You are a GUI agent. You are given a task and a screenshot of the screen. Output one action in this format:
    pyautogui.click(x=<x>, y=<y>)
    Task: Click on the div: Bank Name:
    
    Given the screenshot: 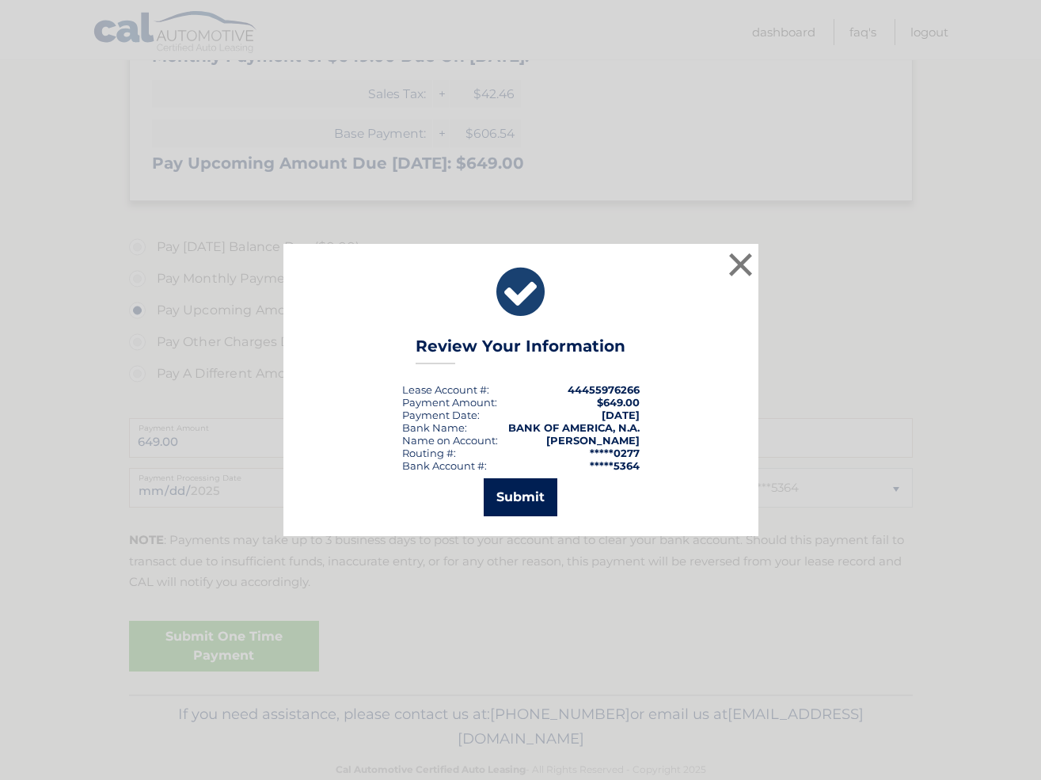 What is the action you would take?
    pyautogui.click(x=435, y=428)
    